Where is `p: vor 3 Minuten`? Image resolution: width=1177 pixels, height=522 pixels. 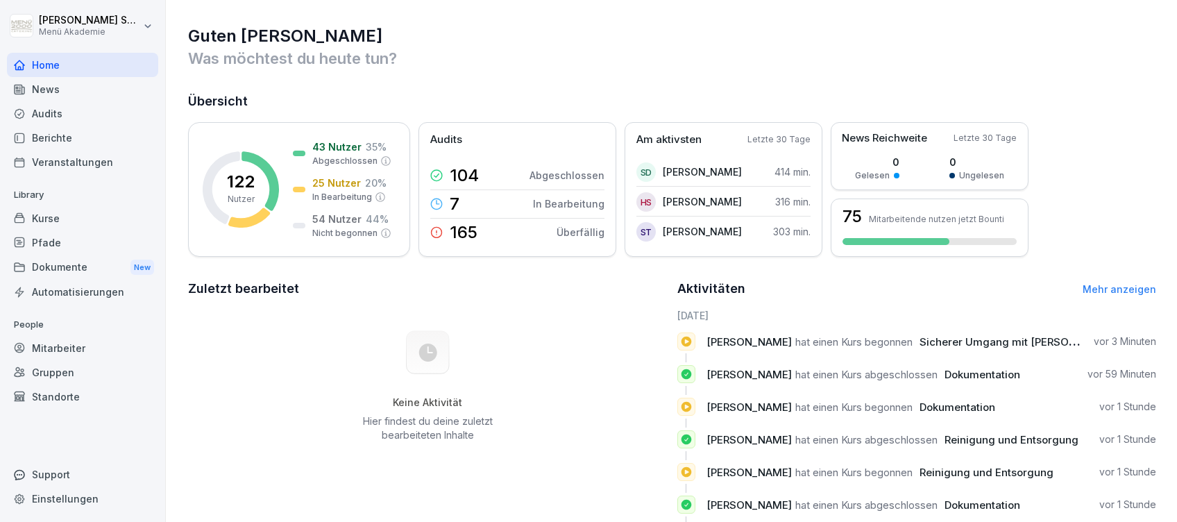 p: vor 3 Minuten is located at coordinates (1125, 341).